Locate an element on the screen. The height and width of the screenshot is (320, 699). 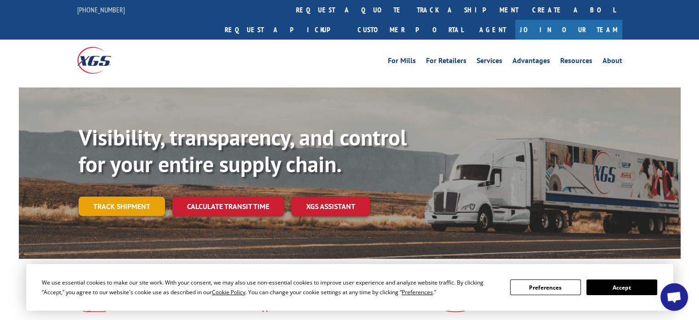
a: Customer Portal is located at coordinates (411, 29).